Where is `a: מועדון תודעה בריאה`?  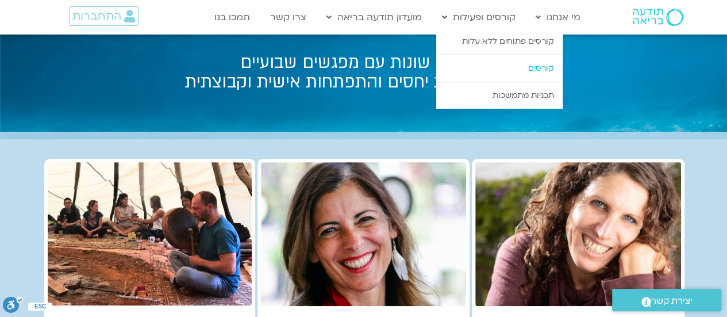
a: מועדון תודעה בריאה is located at coordinates (374, 17).